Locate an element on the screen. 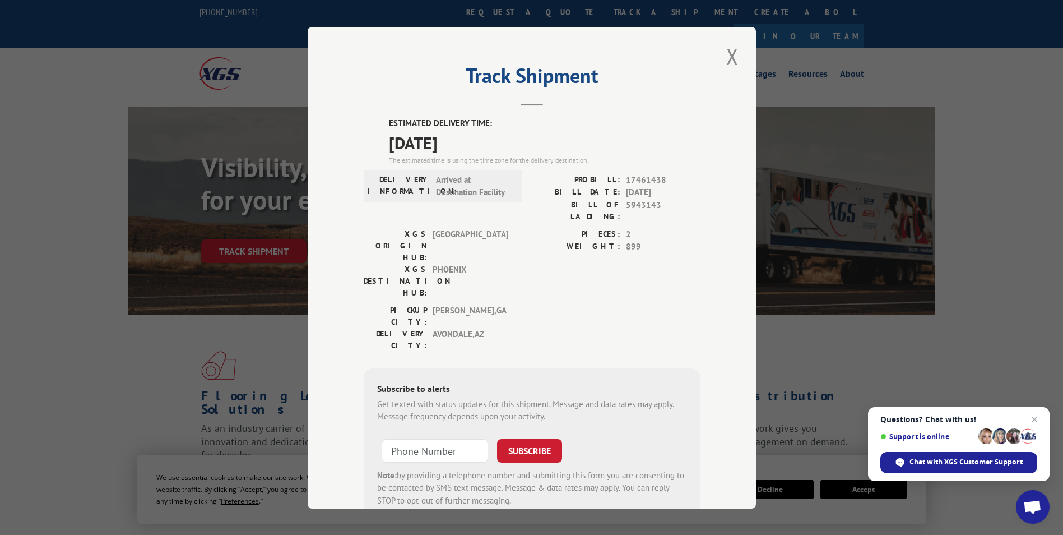 Image resolution: width=1063 pixels, height=535 pixels. span: AVONDALE , AZ is located at coordinates (470, 339).